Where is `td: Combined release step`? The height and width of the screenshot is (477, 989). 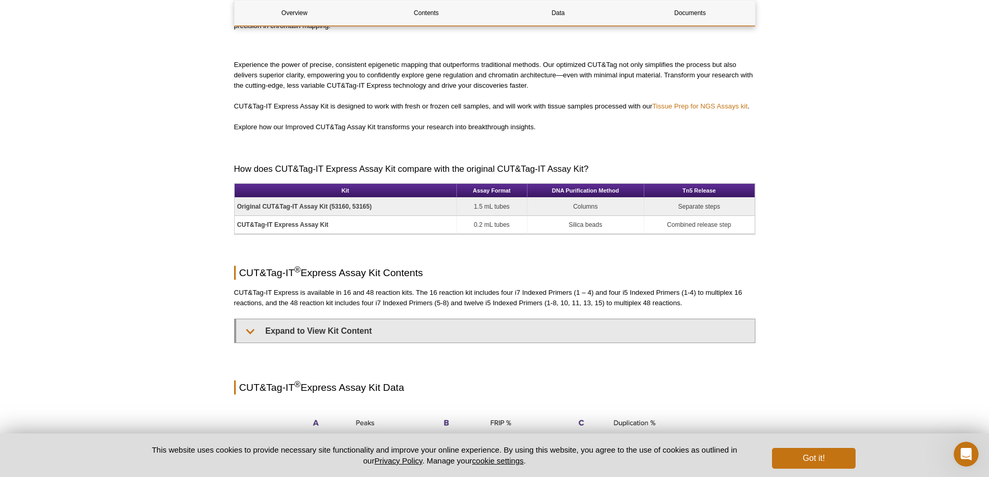 td: Combined release step is located at coordinates (699, 225).